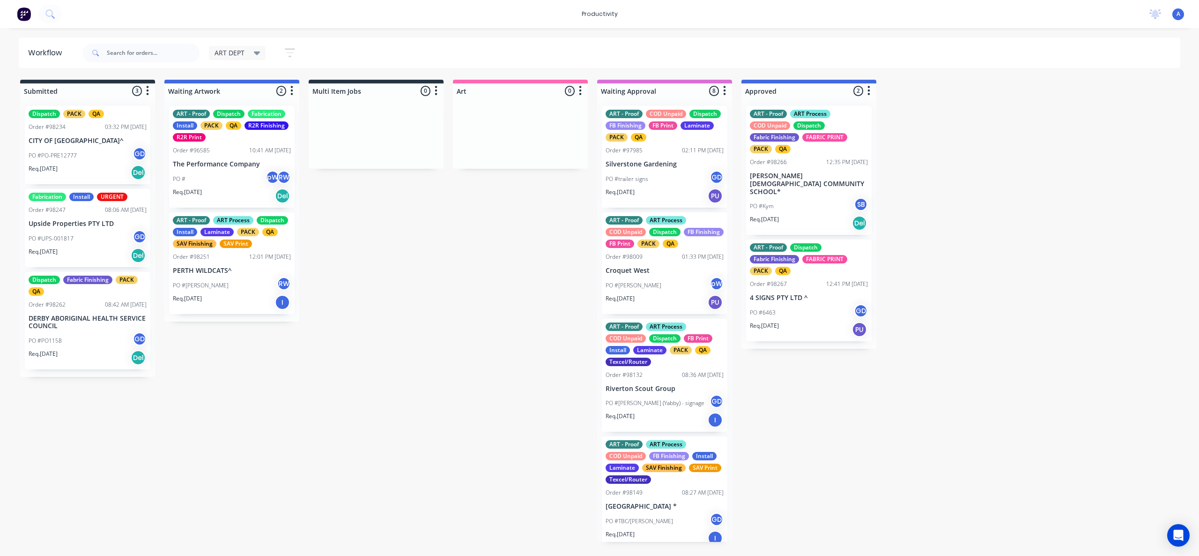 The height and width of the screenshot is (556, 1199). Describe the element at coordinates (52, 156) in the screenshot. I see `p: PO #PO-PRE12777` at that location.